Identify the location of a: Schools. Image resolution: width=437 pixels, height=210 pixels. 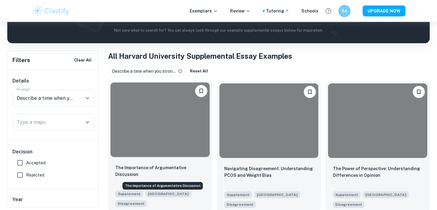
(310, 11).